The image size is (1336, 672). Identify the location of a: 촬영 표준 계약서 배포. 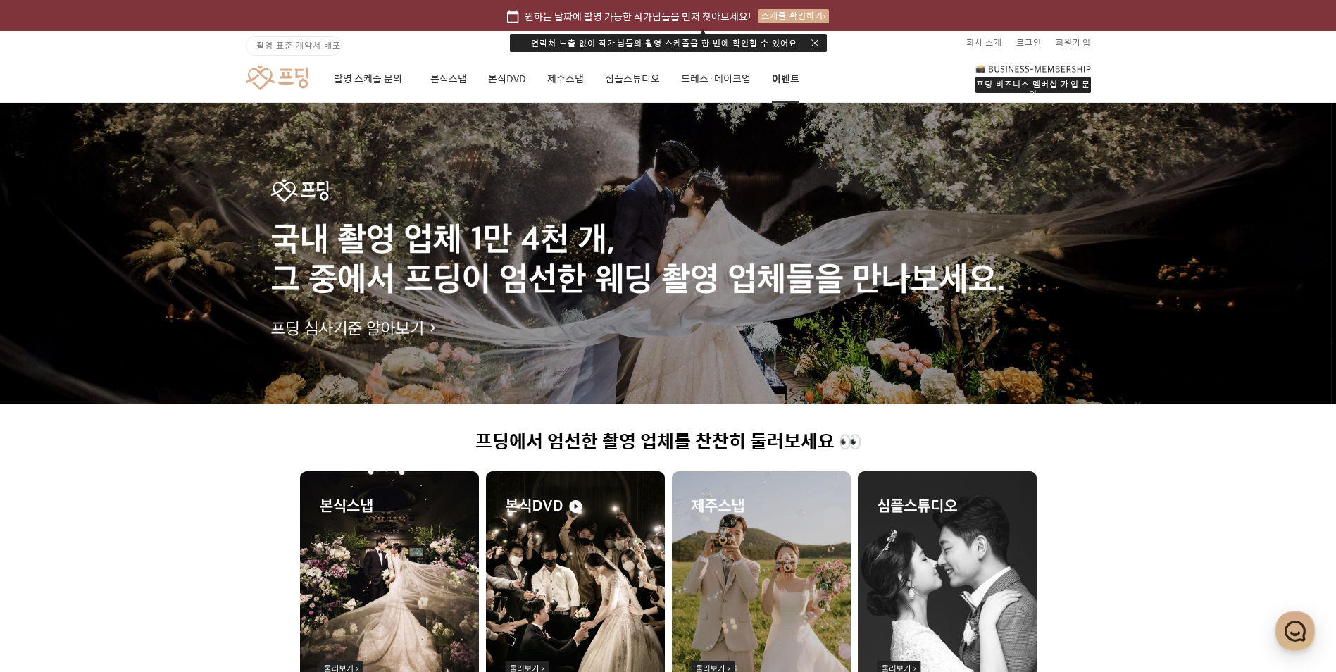
(294, 46).